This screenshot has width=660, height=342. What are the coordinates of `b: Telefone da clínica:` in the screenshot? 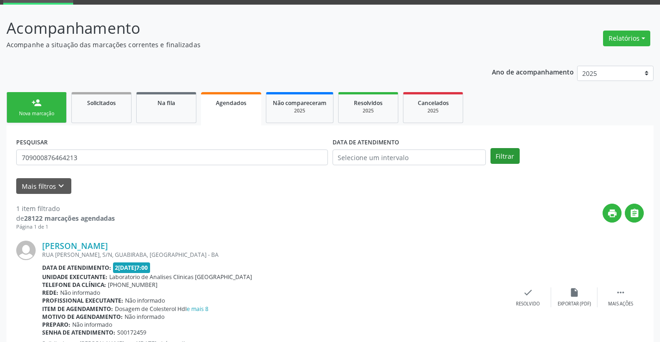 It's located at (74, 285).